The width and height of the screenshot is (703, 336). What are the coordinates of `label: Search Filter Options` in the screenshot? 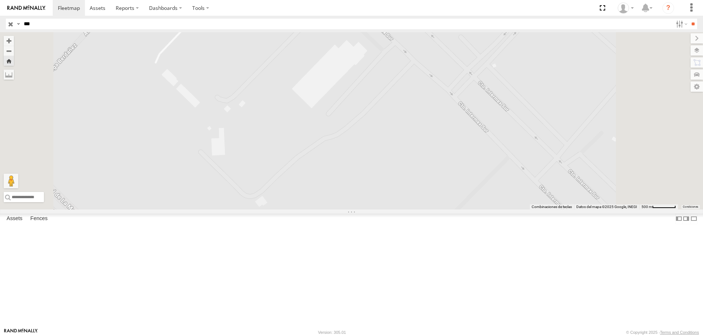 It's located at (680, 24).